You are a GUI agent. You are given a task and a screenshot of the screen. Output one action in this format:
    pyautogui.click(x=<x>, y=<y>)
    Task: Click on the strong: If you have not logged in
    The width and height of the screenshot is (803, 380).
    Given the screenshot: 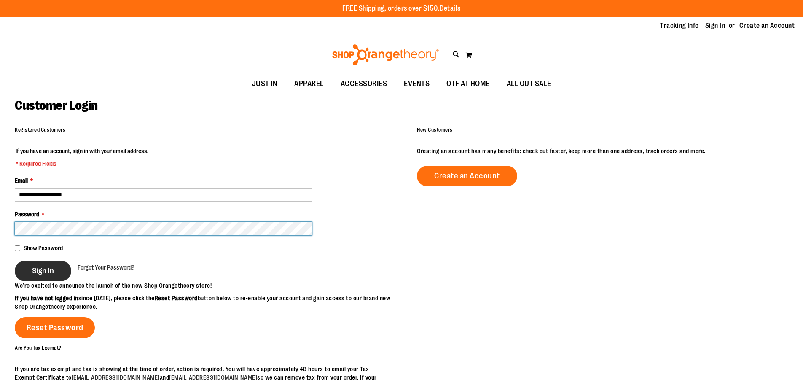 What is the action you would take?
    pyautogui.click(x=46, y=298)
    